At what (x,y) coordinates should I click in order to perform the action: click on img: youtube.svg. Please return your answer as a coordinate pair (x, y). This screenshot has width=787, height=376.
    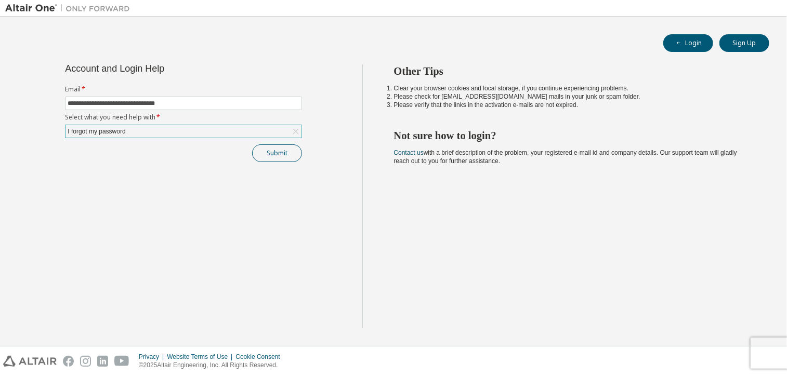
    Looking at the image, I should click on (122, 361).